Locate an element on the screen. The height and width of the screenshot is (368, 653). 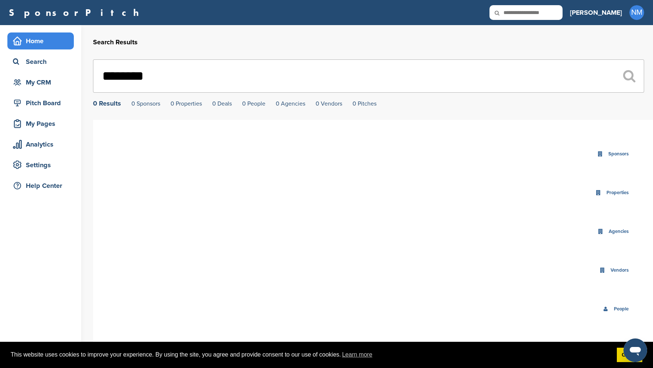
a: 0 Agencies is located at coordinates (291, 104).